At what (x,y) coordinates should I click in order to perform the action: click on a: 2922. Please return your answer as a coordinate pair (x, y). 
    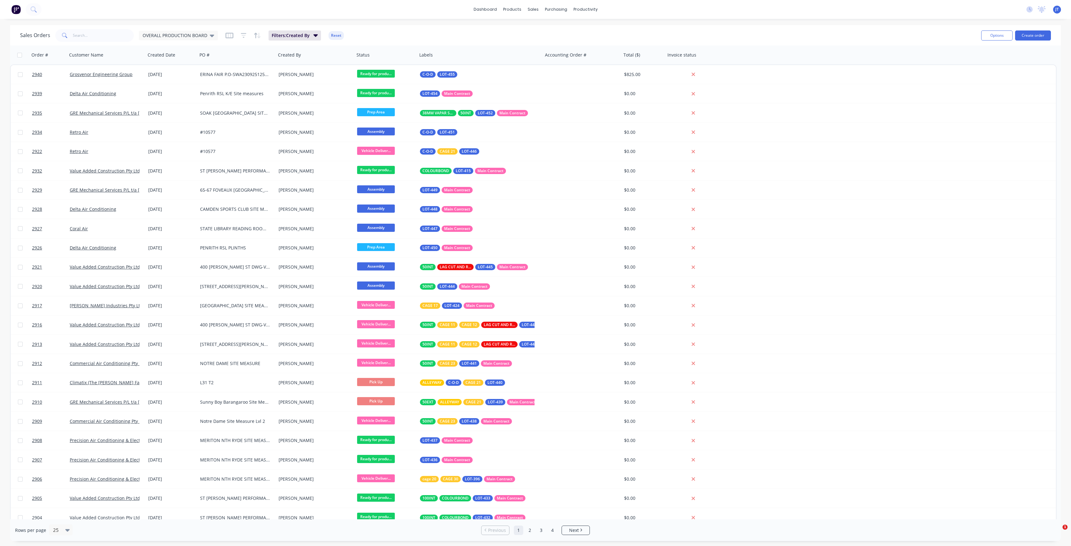
    Looking at the image, I should click on (51, 151).